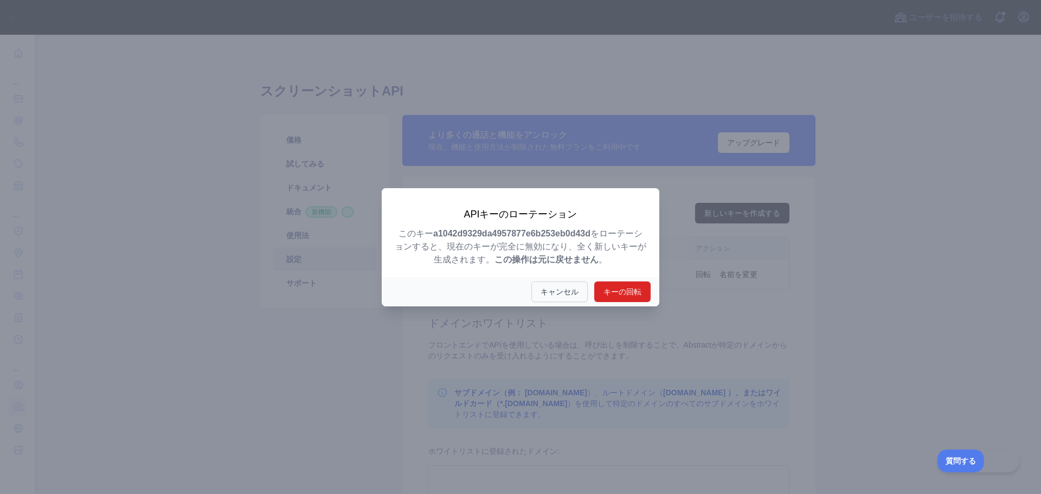 The image size is (1041, 494). What do you see at coordinates (622, 292) in the screenshot?
I see `font: キーの回転` at bounding box center [622, 292].